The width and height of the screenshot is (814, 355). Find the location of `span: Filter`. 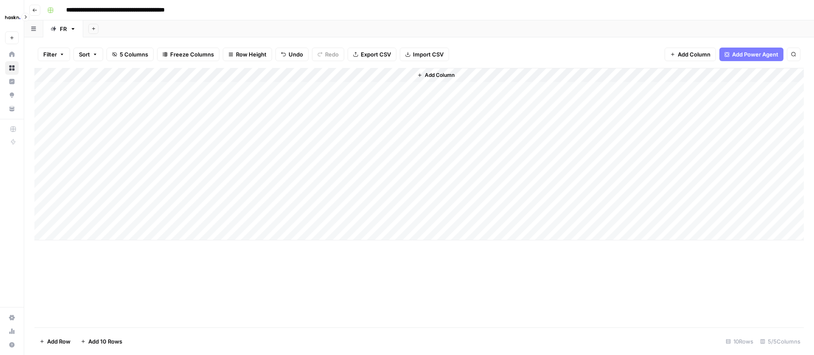

span: Filter is located at coordinates (50, 54).